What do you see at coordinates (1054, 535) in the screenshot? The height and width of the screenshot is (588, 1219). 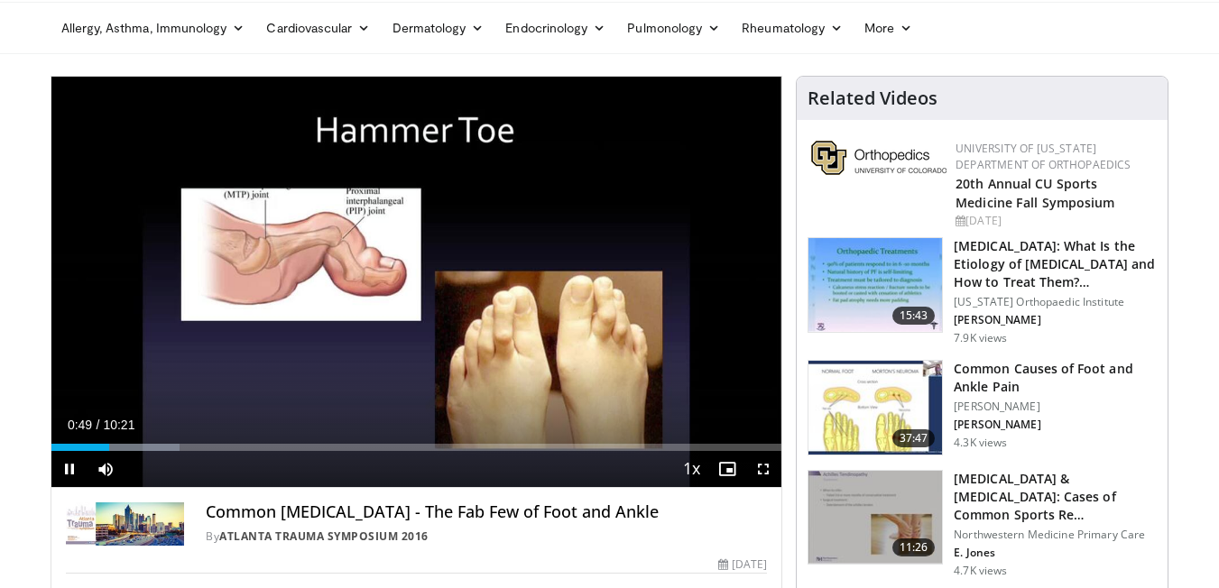 I see `p: Northwestern Medicine Primary Care` at bounding box center [1054, 535].